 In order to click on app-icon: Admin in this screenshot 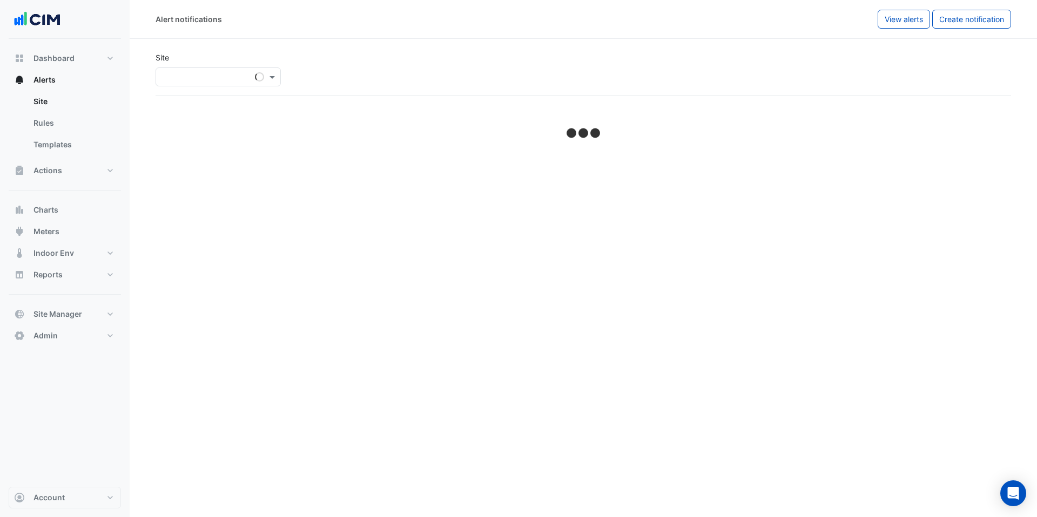, I will do `click(19, 336)`.